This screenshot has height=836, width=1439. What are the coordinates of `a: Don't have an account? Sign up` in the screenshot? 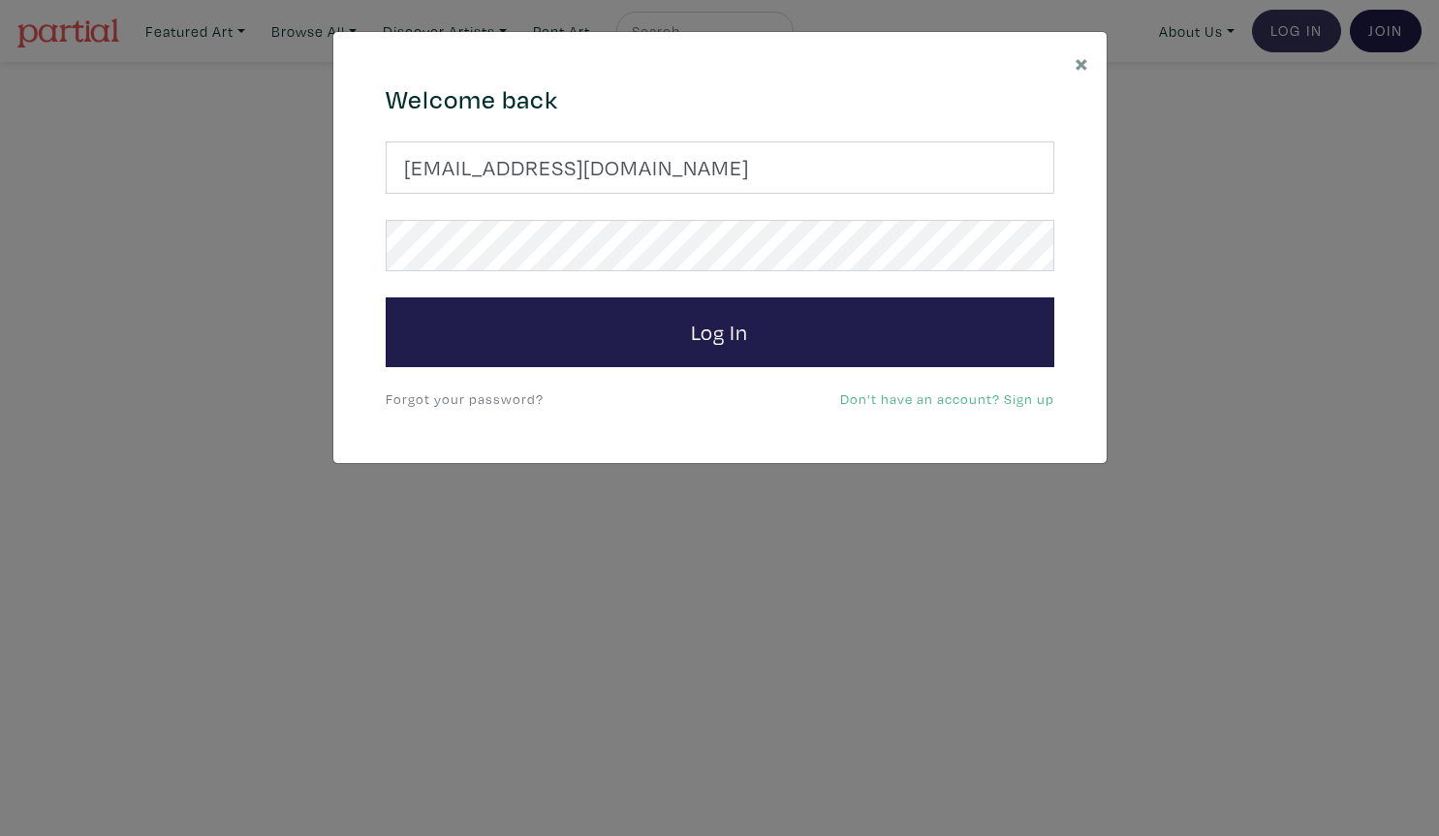 It's located at (947, 398).